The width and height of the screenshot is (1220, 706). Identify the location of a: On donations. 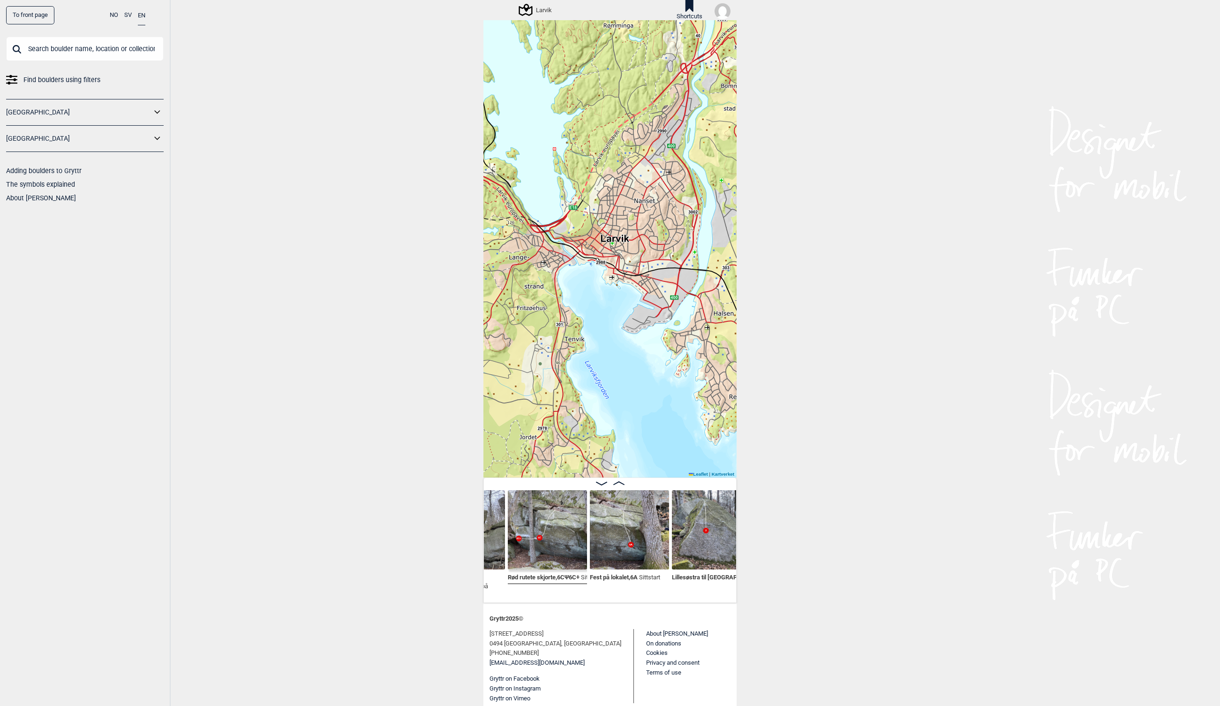
(664, 643).